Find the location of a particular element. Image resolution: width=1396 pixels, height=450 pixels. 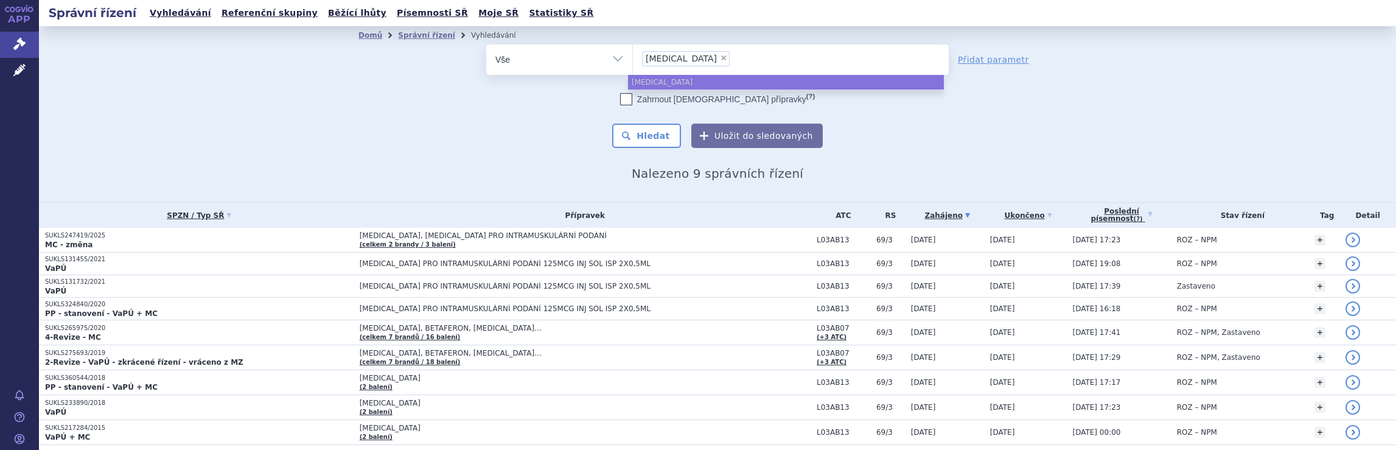

strong: PP - stanovení - VaPÚ + MC is located at coordinates (101, 313).